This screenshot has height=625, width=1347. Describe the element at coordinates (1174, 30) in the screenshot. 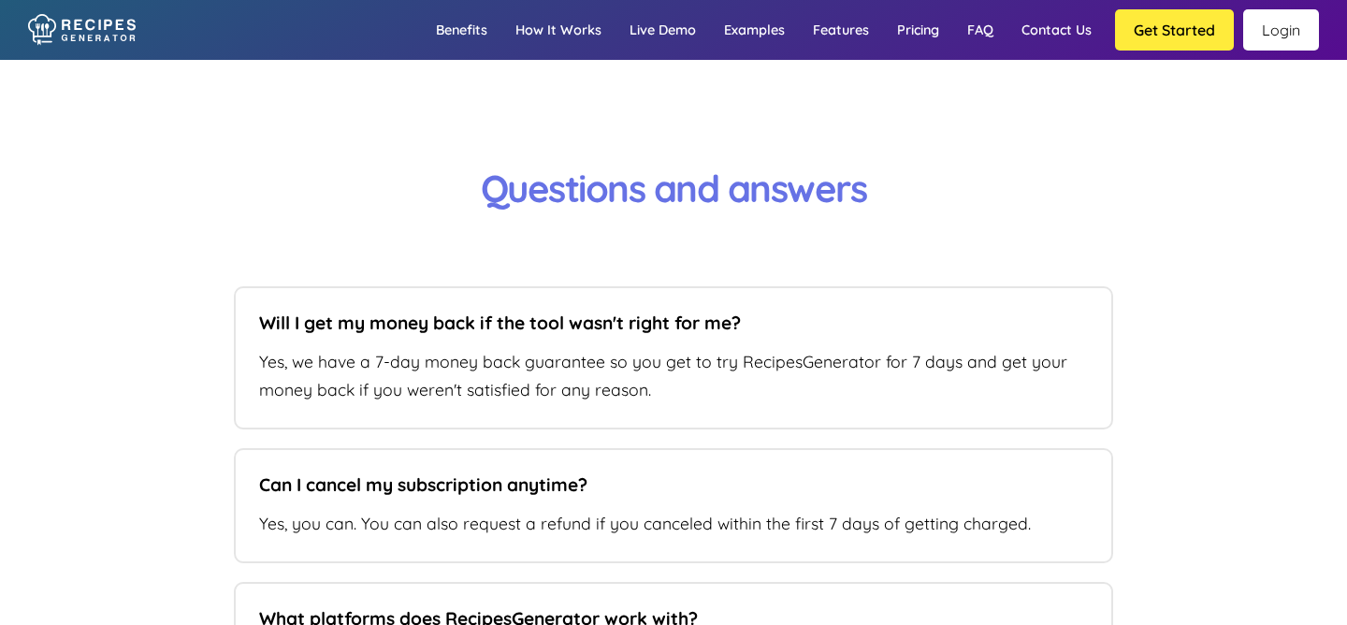

I see `button: Get Started` at that location.